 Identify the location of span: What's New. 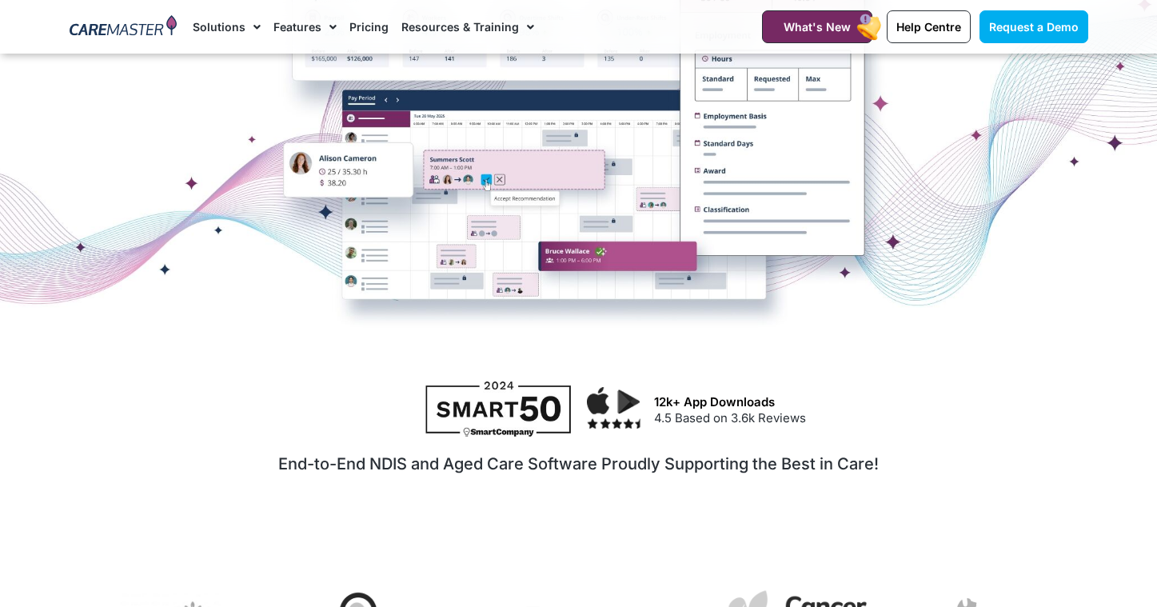
(817, 26).